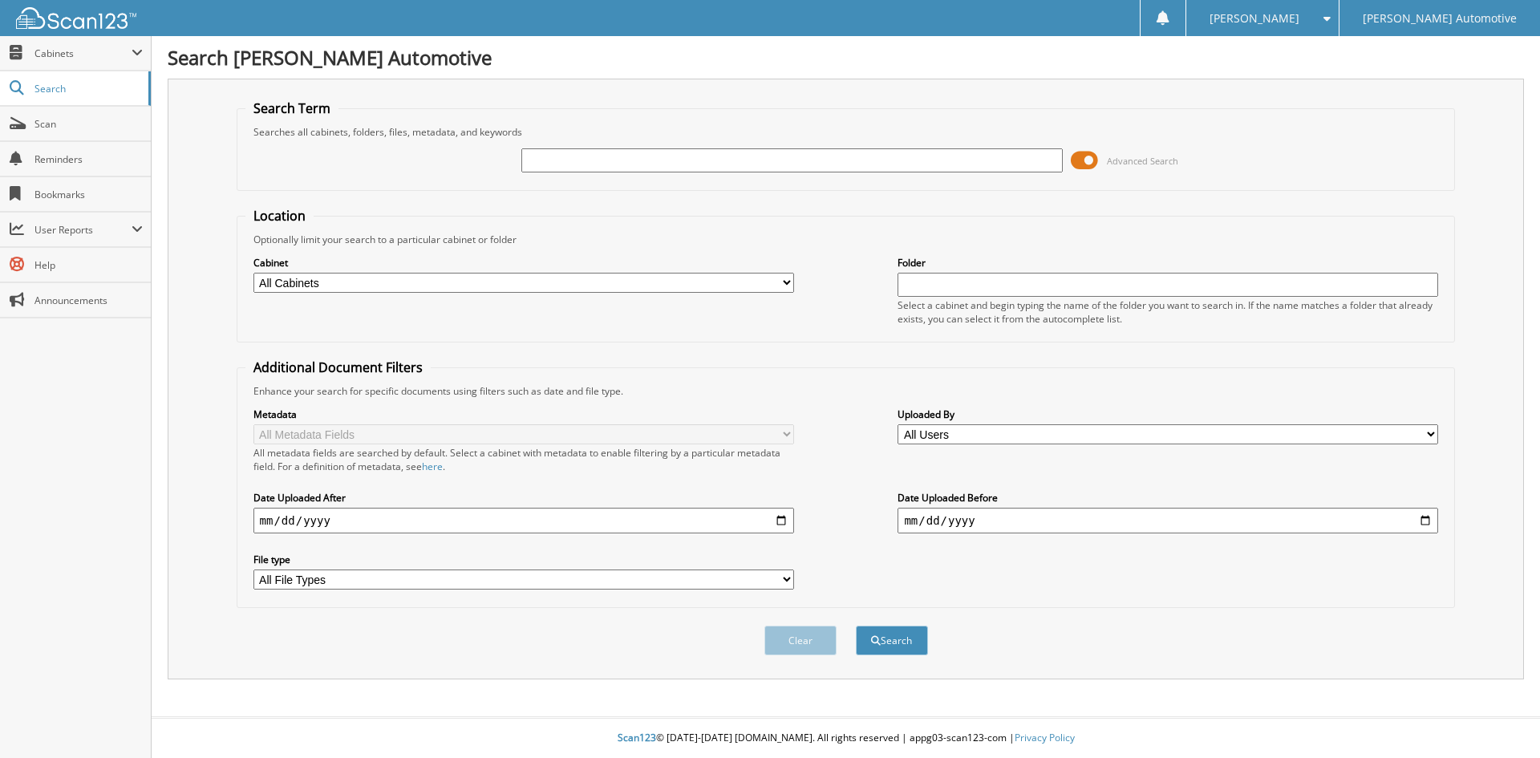 This screenshot has height=758, width=1540. What do you see at coordinates (1168, 262) in the screenshot?
I see `label: Folder` at bounding box center [1168, 262].